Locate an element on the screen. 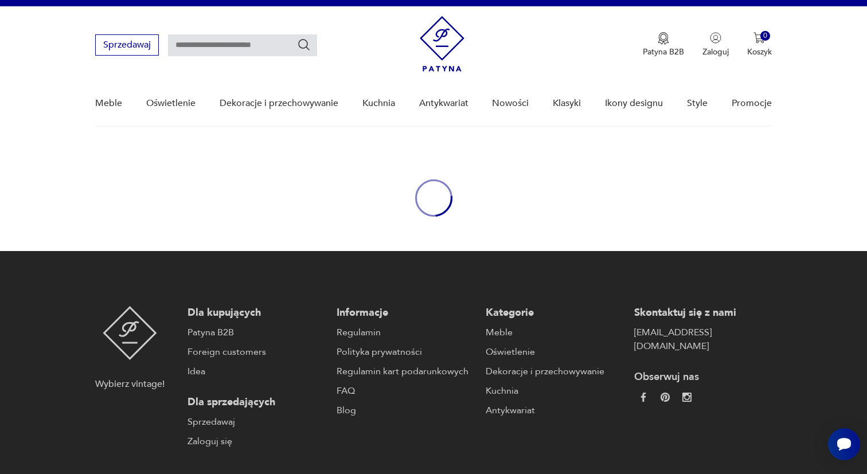  p: Zaloguj is located at coordinates (716, 52).